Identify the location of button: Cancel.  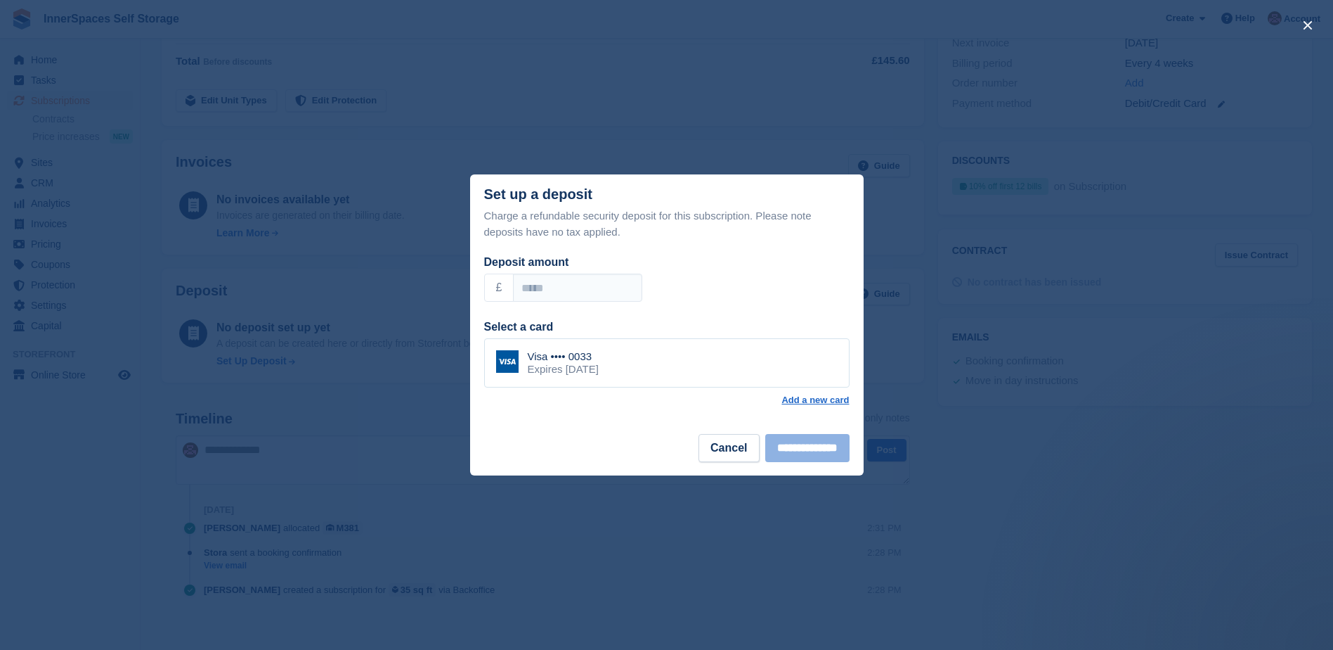
(729, 448).